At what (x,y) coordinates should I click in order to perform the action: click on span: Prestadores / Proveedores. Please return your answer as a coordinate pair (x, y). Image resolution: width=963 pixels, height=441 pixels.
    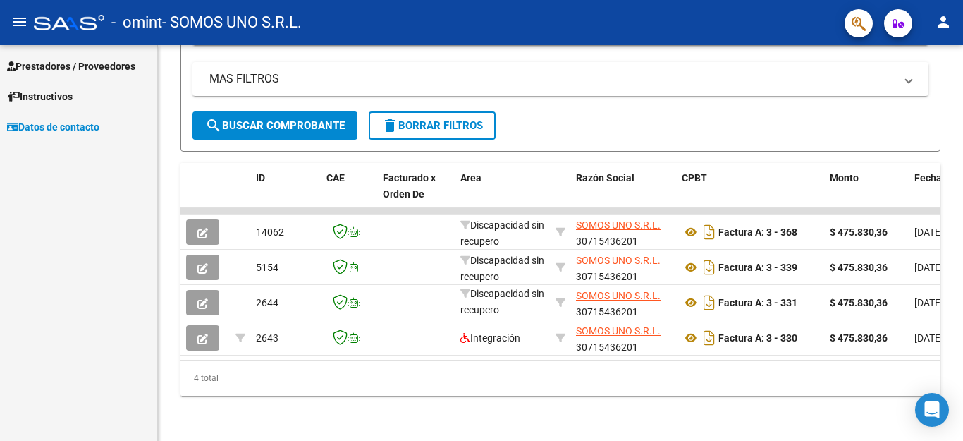
    Looking at the image, I should click on (71, 66).